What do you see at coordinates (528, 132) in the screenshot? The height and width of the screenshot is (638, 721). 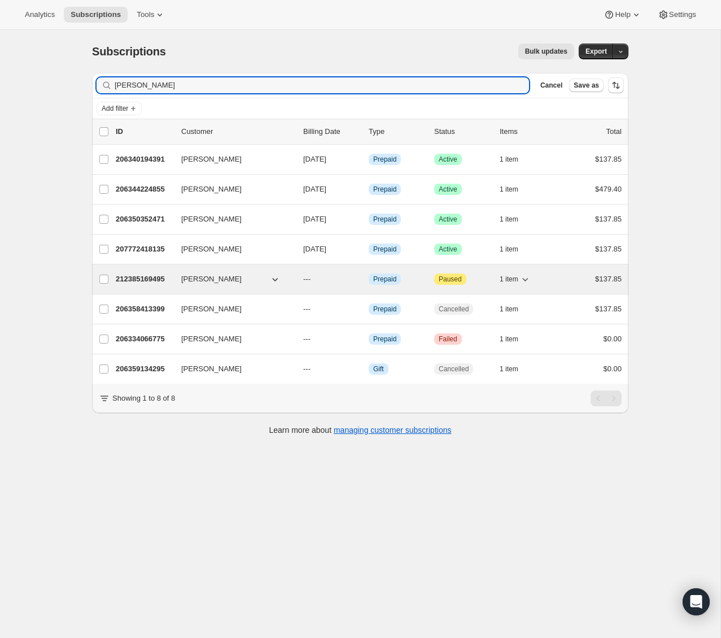 I see `div: Items` at bounding box center [528, 132].